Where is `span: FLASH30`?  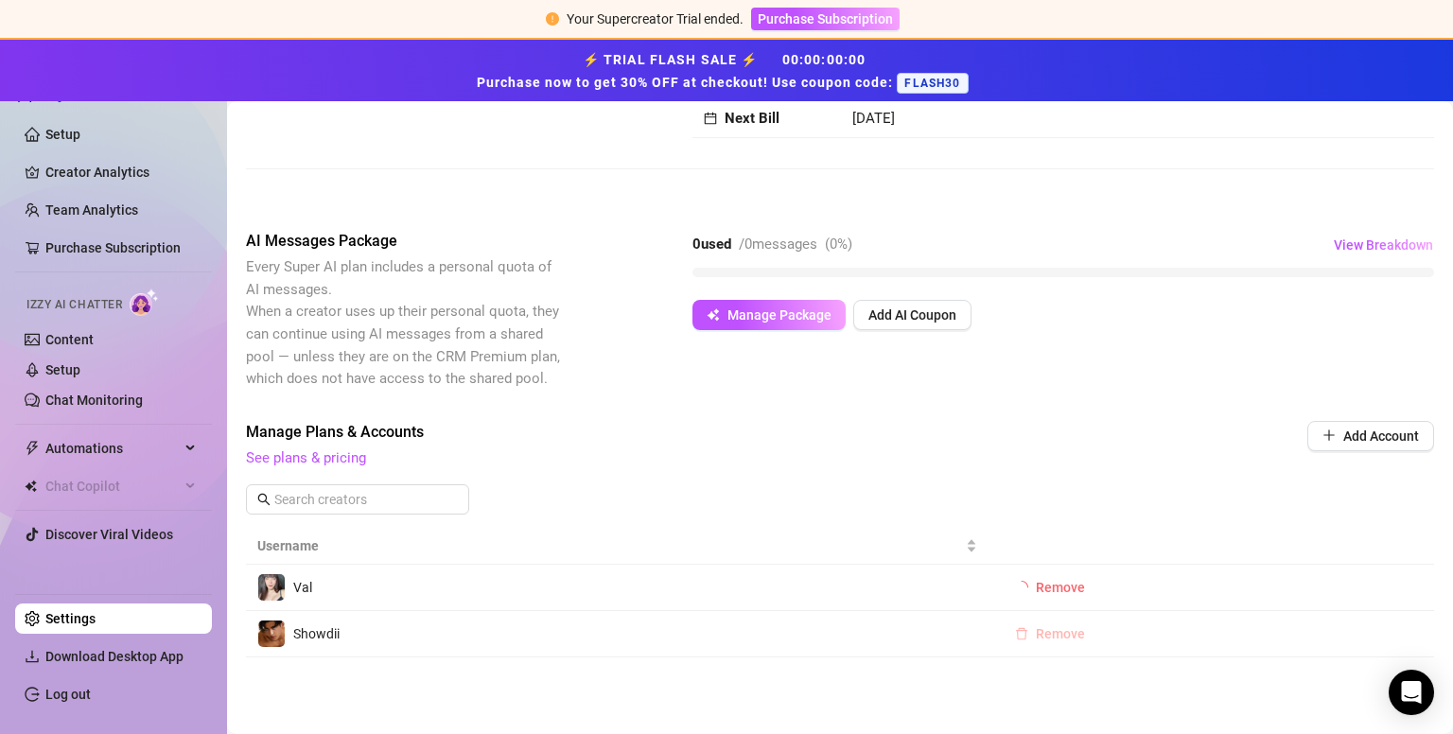 span: FLASH30 is located at coordinates (932, 83).